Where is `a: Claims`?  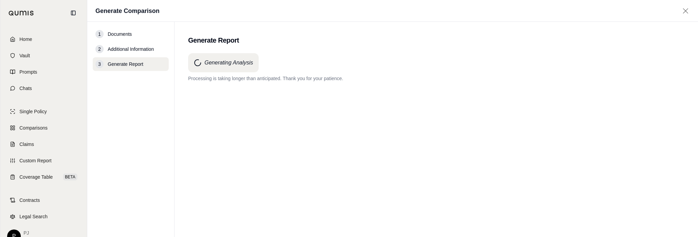 a: Claims is located at coordinates (44, 144).